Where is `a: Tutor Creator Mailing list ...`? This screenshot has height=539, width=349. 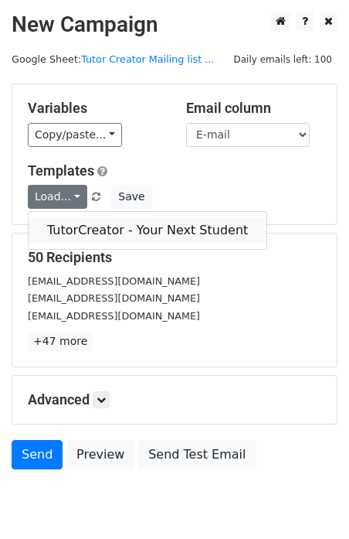 a: Tutor Creator Mailing list ... is located at coordinates (148, 59).